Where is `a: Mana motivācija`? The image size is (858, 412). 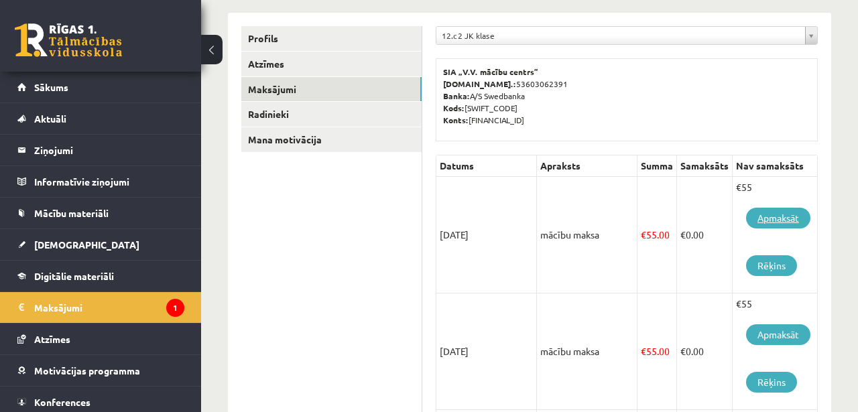
a: Mana motivācija is located at coordinates (331, 140).